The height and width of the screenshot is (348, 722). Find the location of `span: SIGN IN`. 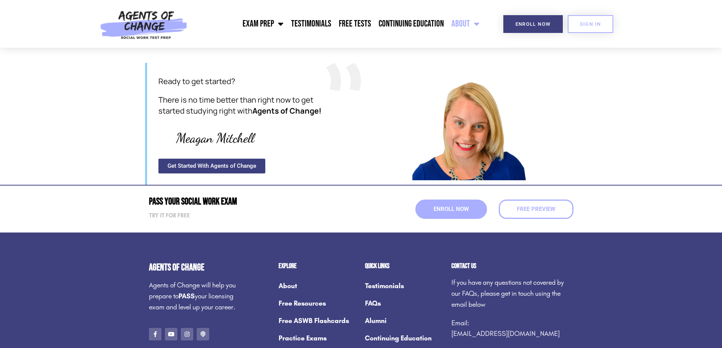

span: SIGN IN is located at coordinates (590, 24).